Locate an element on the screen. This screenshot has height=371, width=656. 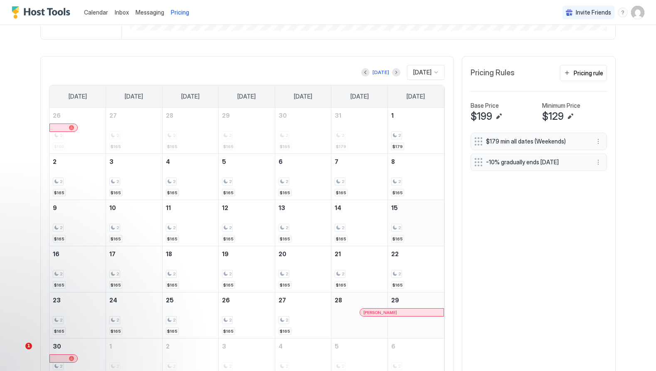
span: 27 is located at coordinates (113, 115).